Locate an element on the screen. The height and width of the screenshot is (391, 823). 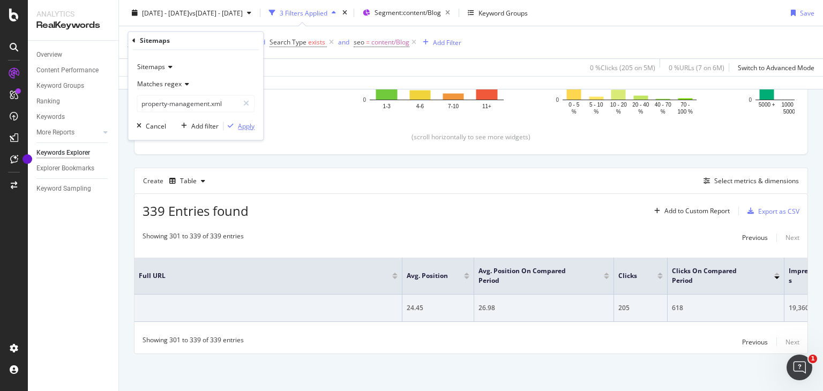
div: Keywords is located at coordinates (50, 117).